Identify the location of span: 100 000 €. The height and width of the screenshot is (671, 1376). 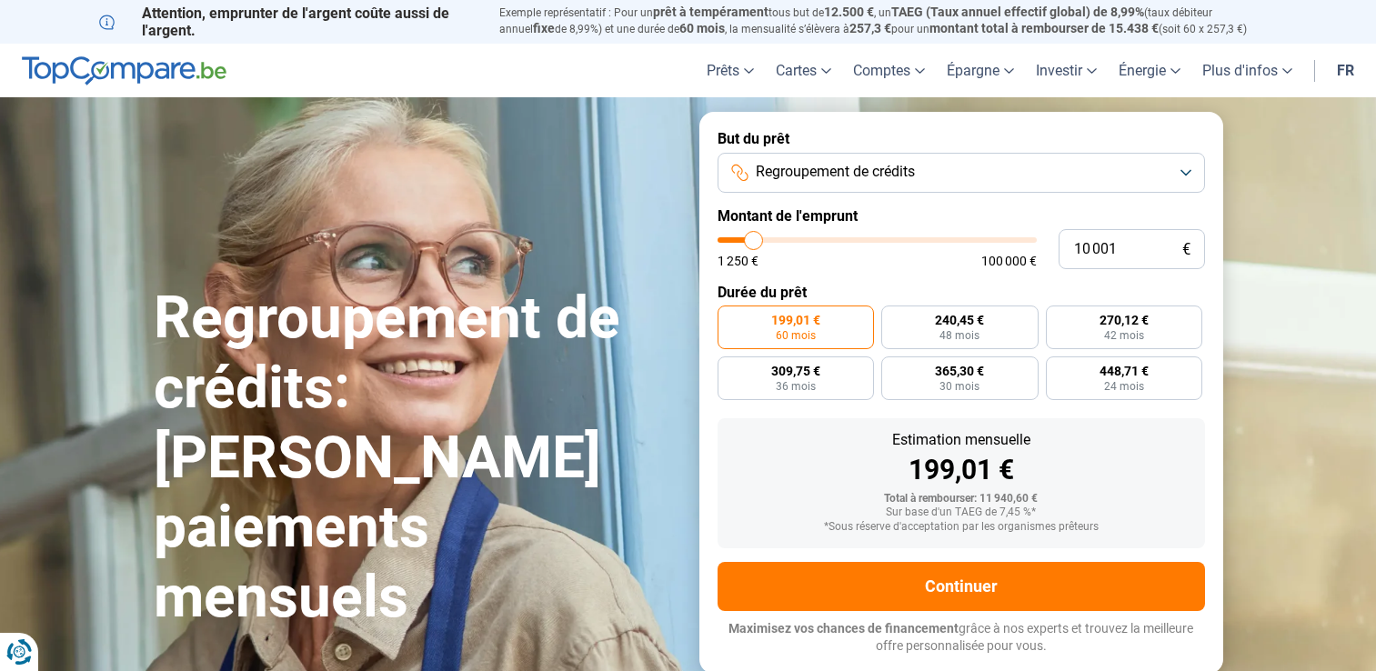
(1009, 261).